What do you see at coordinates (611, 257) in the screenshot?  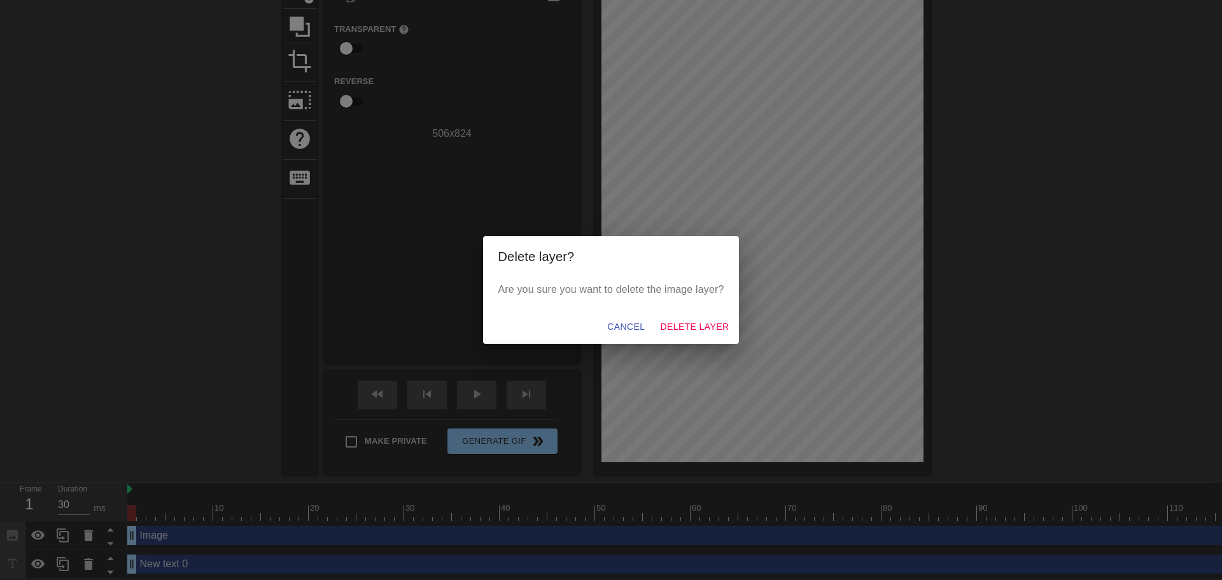 I see `h2: Delete layer?` at bounding box center [611, 257].